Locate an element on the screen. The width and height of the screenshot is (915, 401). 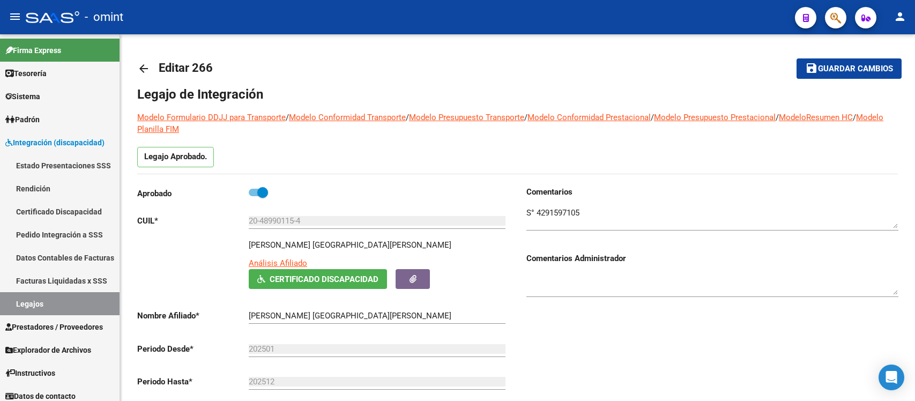
p: CUIL is located at coordinates (193, 221).